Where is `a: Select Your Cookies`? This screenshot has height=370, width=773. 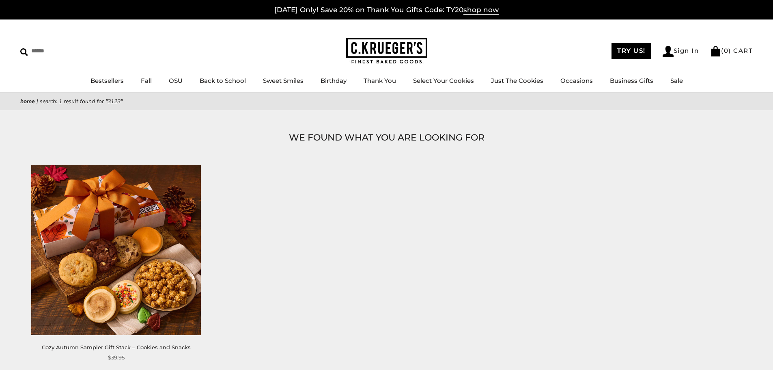 a: Select Your Cookies is located at coordinates (443, 80).